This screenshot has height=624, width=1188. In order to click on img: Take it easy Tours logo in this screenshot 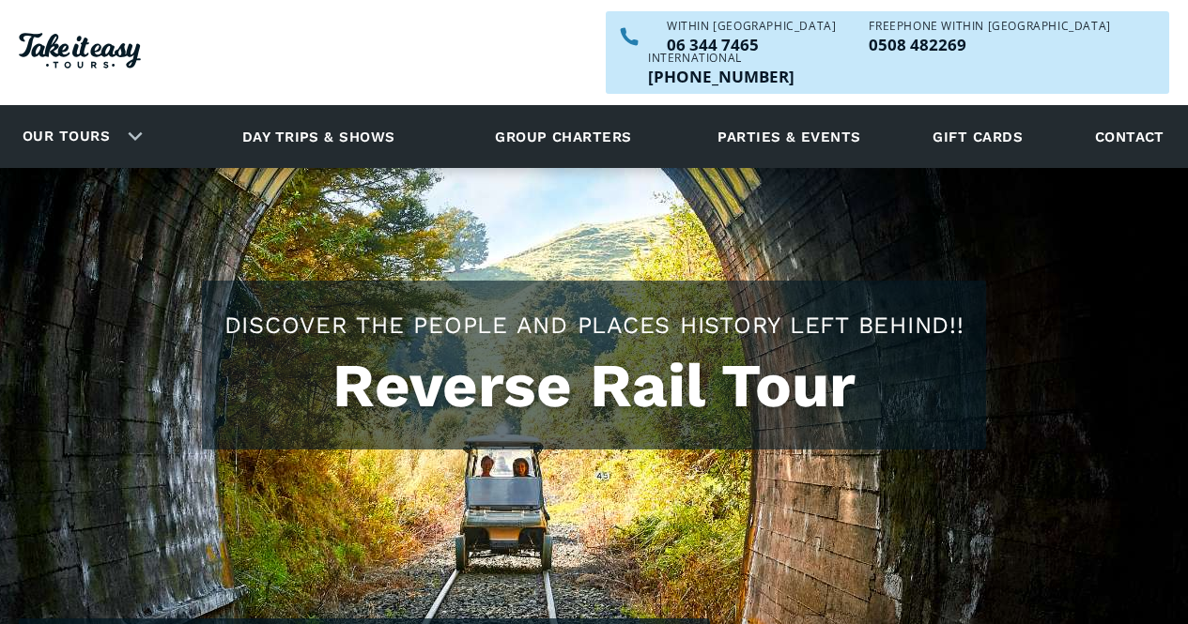, I will do `click(80, 51)`.